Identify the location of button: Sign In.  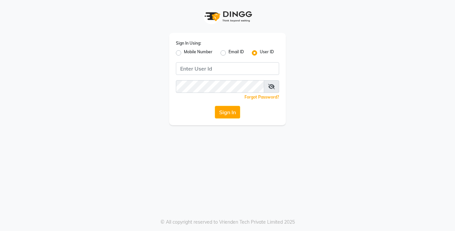
(228, 112).